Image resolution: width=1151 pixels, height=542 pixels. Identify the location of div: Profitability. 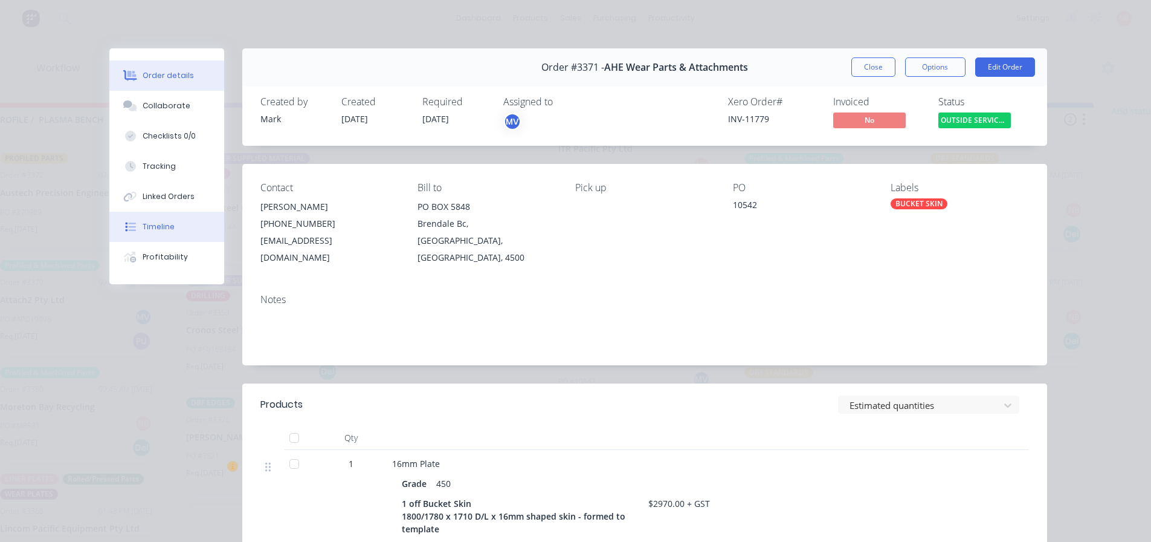
(165, 257).